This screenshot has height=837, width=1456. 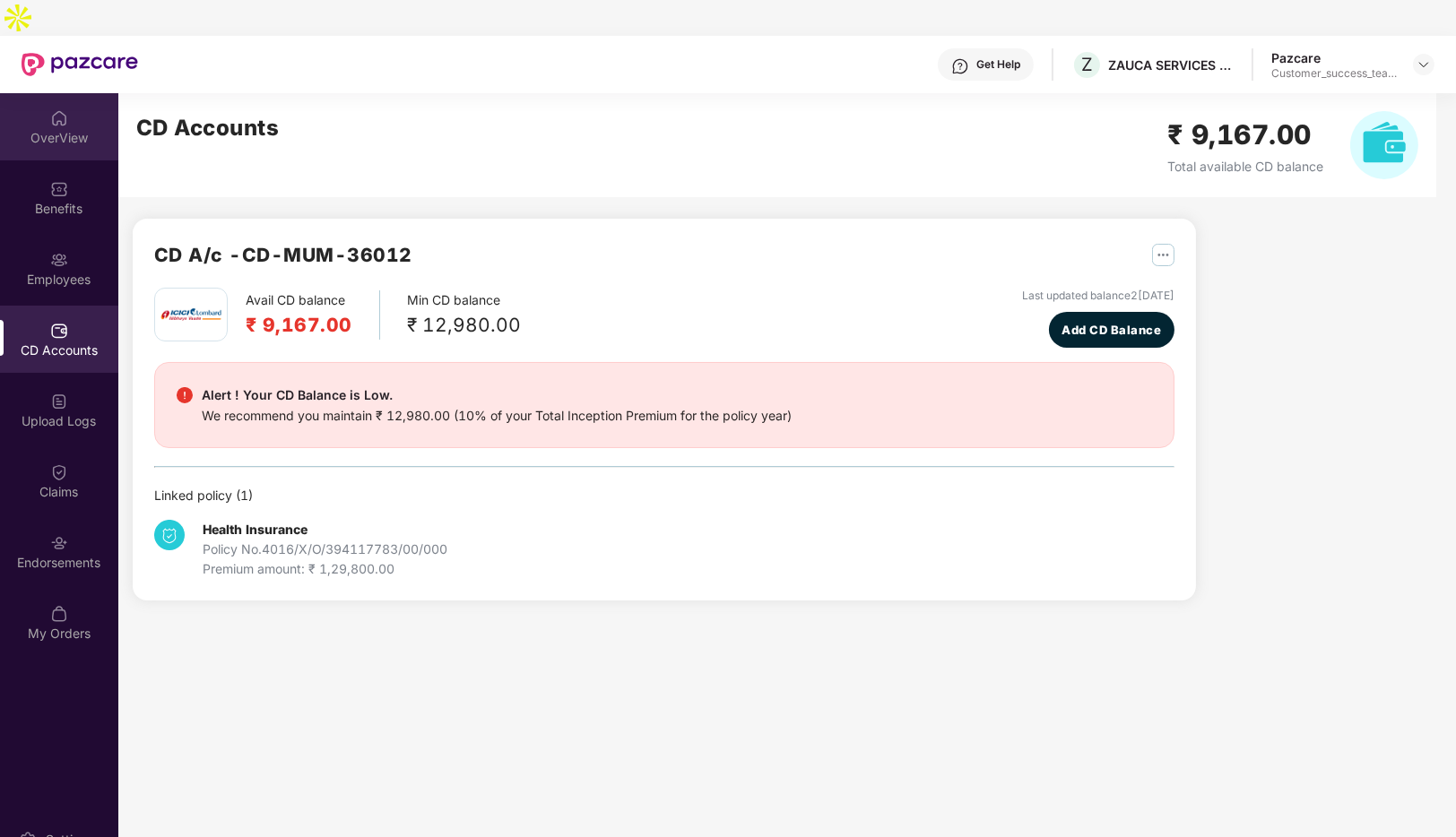 What do you see at coordinates (255, 529) in the screenshot?
I see `b: Health Insurance` at bounding box center [255, 529].